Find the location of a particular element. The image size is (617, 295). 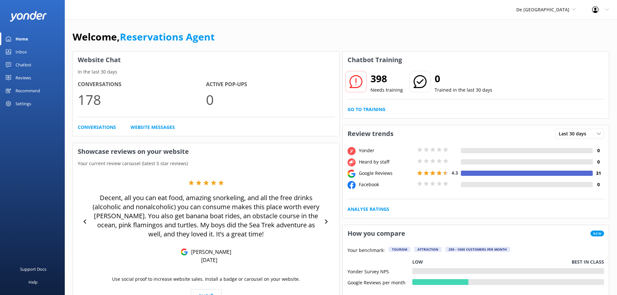

p: Your benchmark: is located at coordinates (366, 251).